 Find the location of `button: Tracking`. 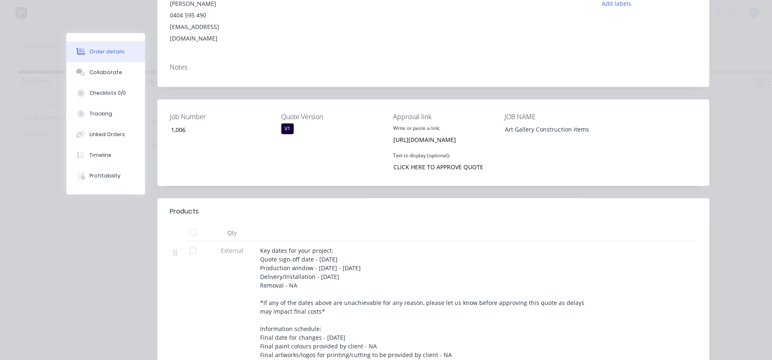

button: Tracking is located at coordinates (106, 114).